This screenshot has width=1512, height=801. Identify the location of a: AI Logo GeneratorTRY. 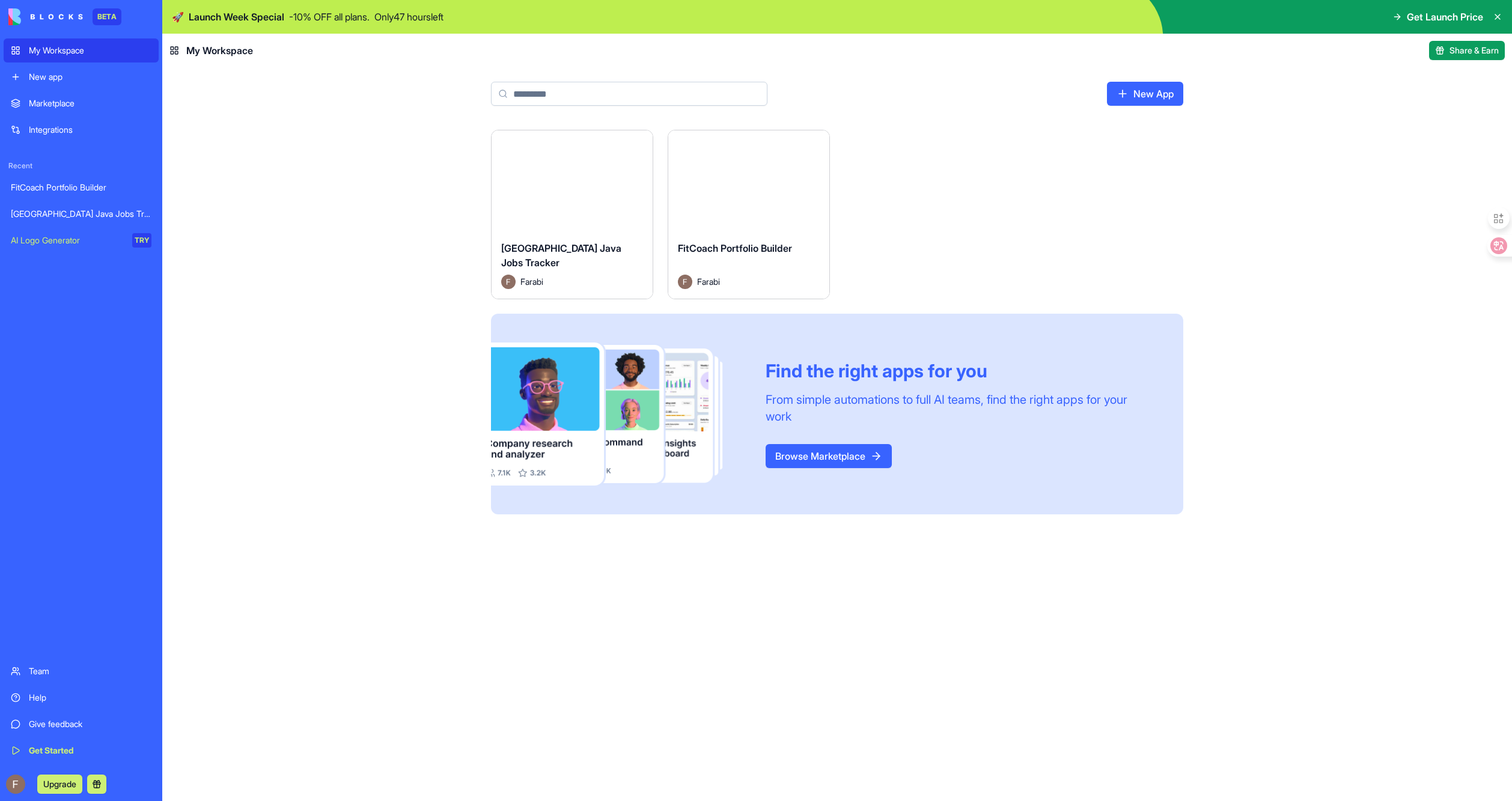
(82, 240).